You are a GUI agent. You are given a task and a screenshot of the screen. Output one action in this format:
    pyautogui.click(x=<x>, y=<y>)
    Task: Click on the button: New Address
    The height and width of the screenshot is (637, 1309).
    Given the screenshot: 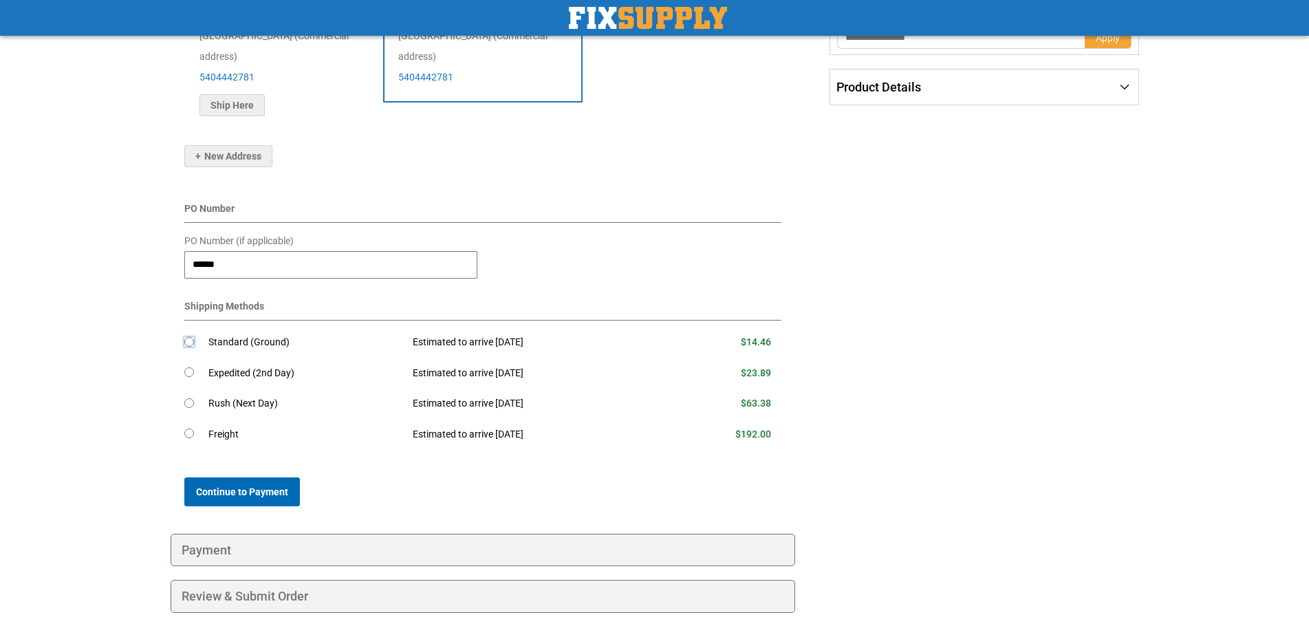 What is the action you would take?
    pyautogui.click(x=228, y=156)
    